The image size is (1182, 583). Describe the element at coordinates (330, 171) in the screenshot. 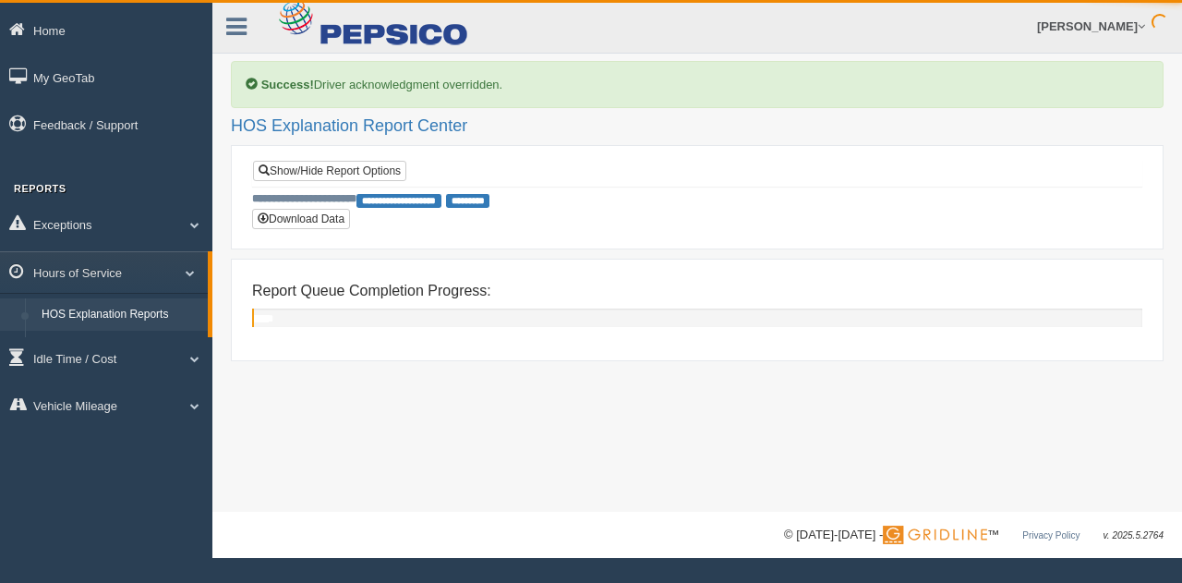

I see `a: Show/Hide Report Options` at that location.